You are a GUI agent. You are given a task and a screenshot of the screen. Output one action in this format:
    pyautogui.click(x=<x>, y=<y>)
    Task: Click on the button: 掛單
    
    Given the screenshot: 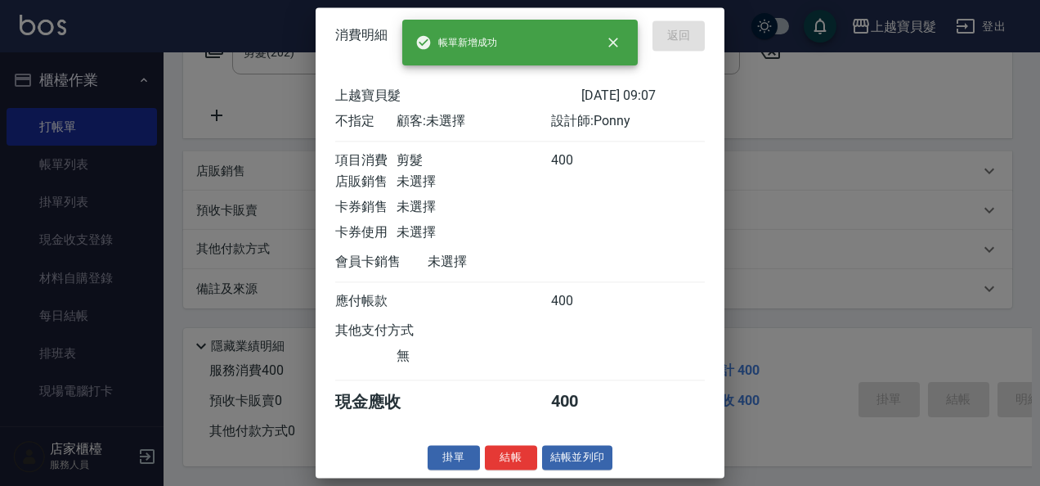 What is the action you would take?
    pyautogui.click(x=454, y=457)
    